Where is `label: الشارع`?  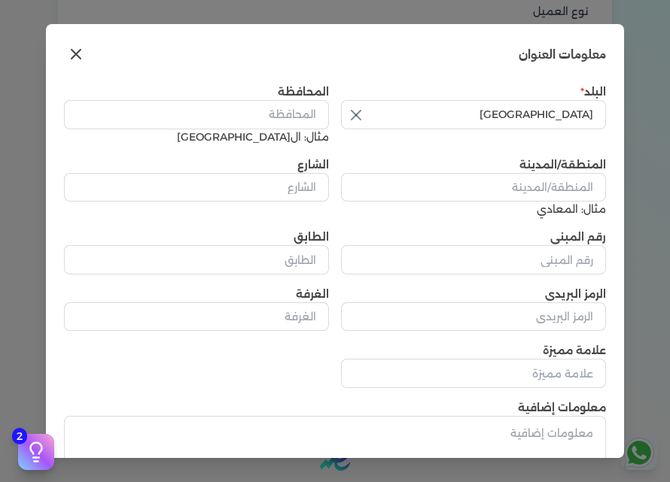
label: الشارع is located at coordinates (313, 165).